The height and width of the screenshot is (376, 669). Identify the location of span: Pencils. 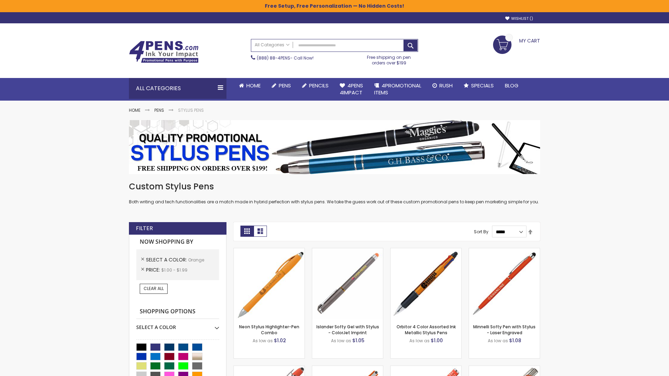
(319, 85).